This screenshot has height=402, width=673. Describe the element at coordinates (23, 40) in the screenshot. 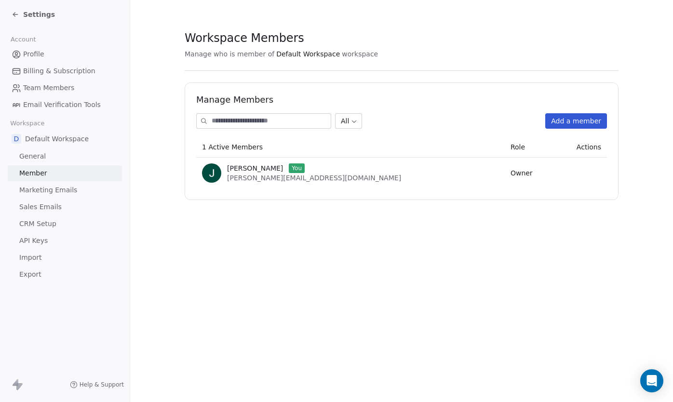

I see `span: Account` at that location.